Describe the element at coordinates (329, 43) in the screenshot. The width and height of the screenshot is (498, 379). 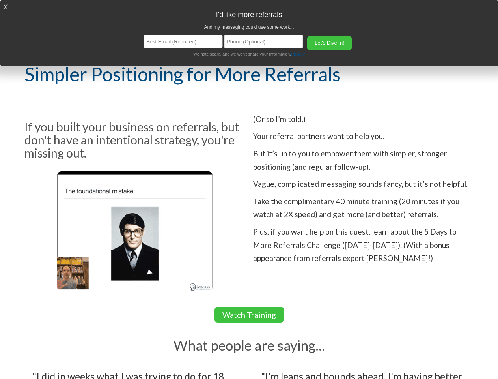
I see `input: Let's Dive In!` at that location.